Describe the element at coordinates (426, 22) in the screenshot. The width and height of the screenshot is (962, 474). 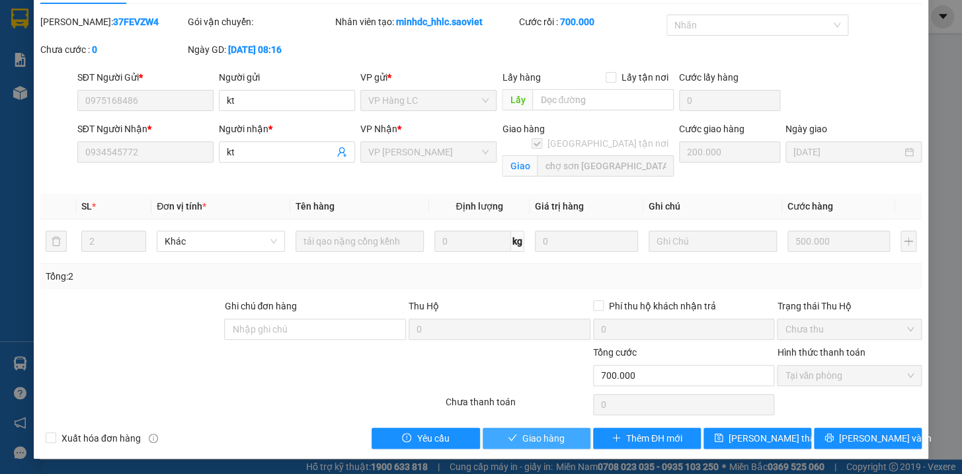
I see `div: Nhân viên tạo:` at that location.